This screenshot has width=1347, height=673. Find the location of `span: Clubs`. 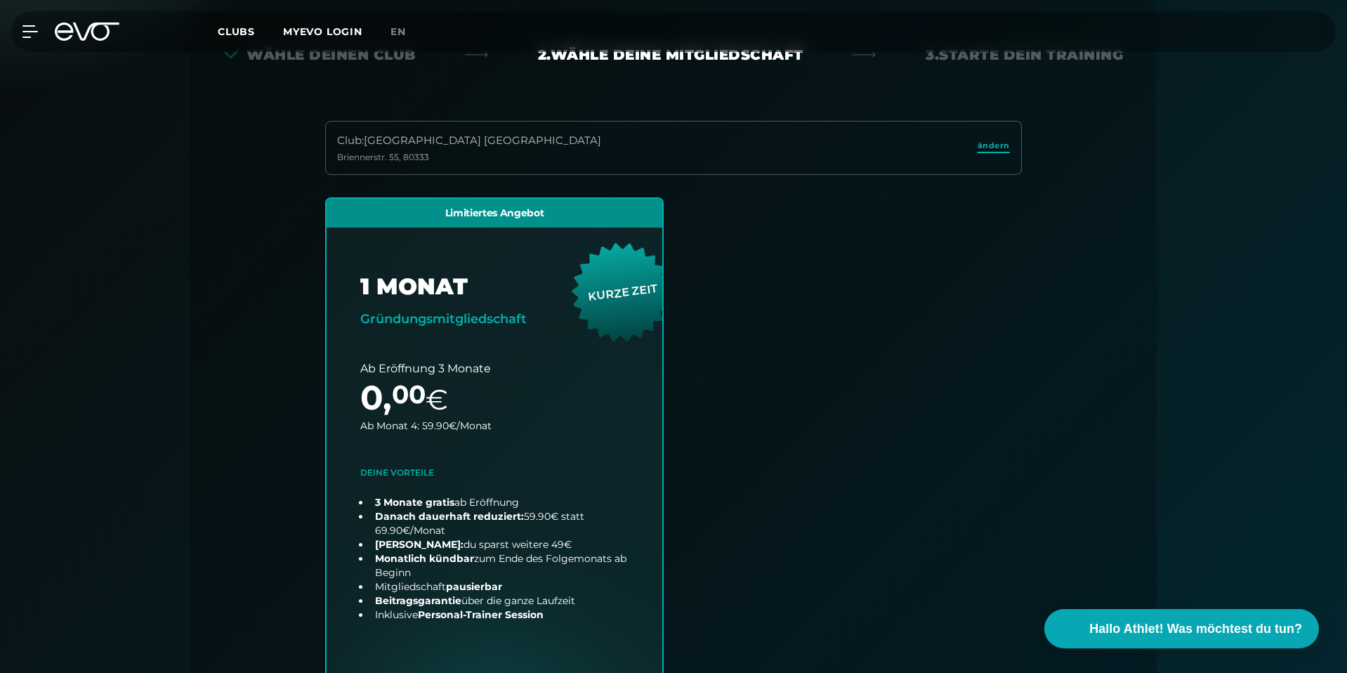

span: Clubs is located at coordinates (236, 32).